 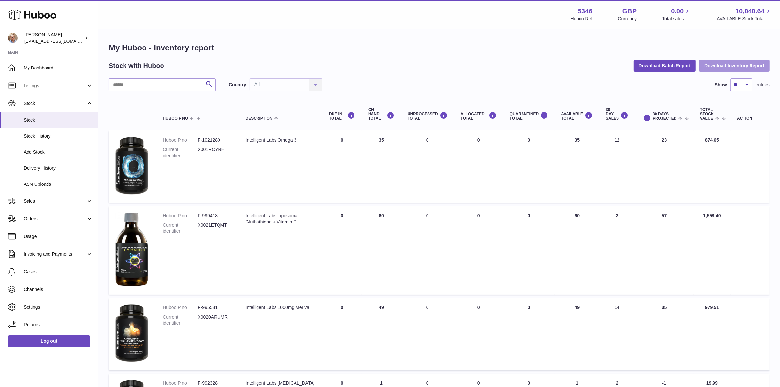 What do you see at coordinates (712, 383) in the screenshot?
I see `span: 19.99` at bounding box center [712, 383].